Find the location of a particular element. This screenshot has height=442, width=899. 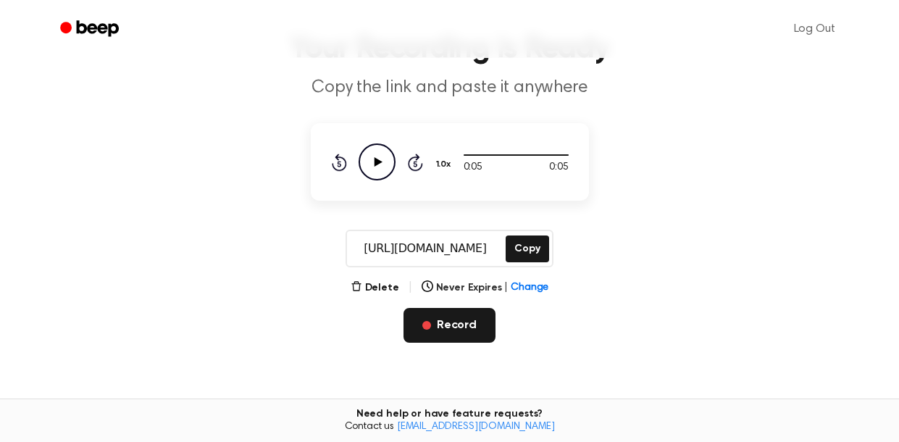

button: Record is located at coordinates (449, 325).